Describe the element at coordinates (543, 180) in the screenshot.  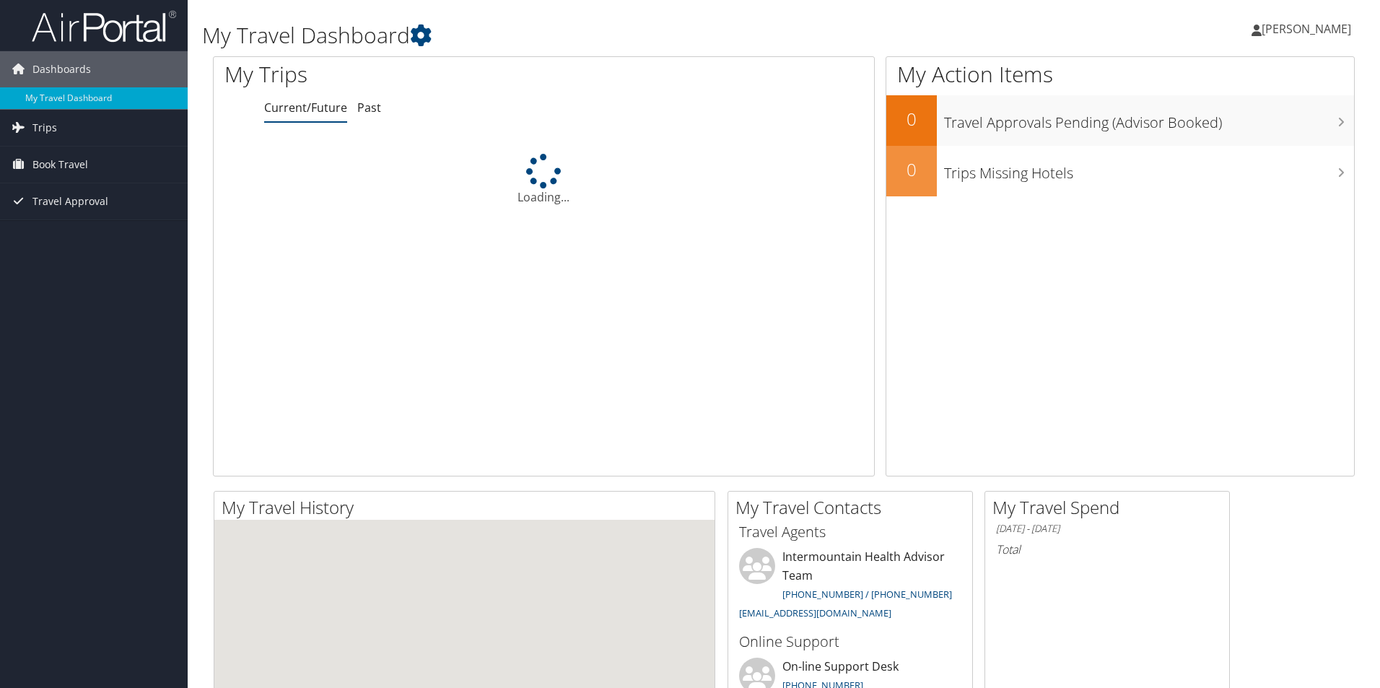
I see `div: Loading...` at that location.